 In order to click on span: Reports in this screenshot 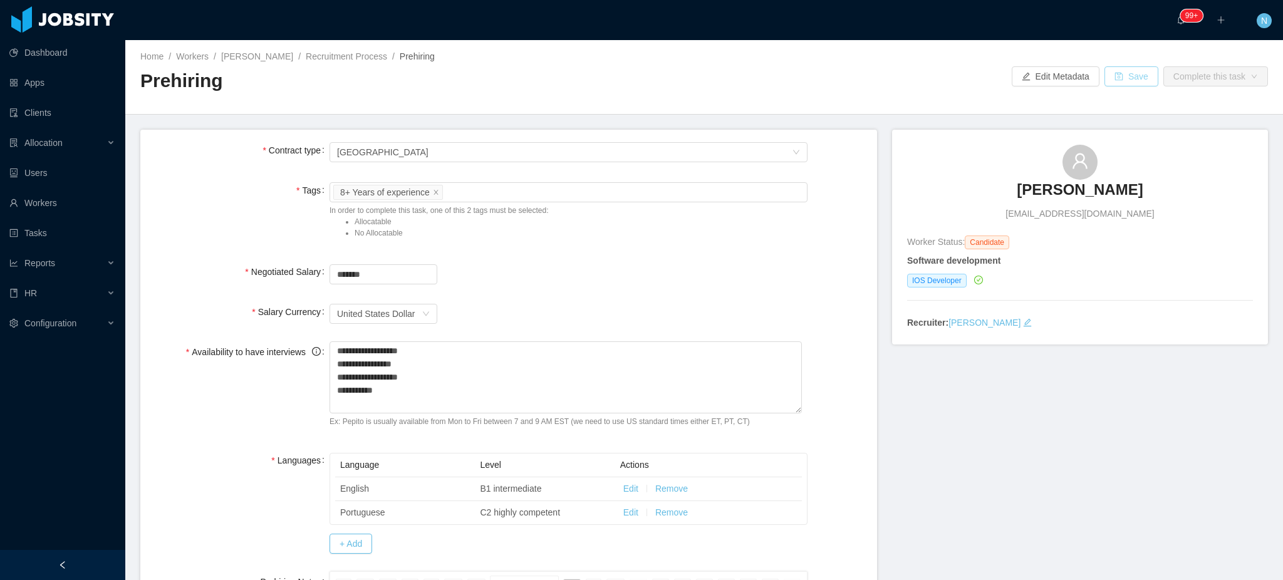, I will do `click(39, 263)`.